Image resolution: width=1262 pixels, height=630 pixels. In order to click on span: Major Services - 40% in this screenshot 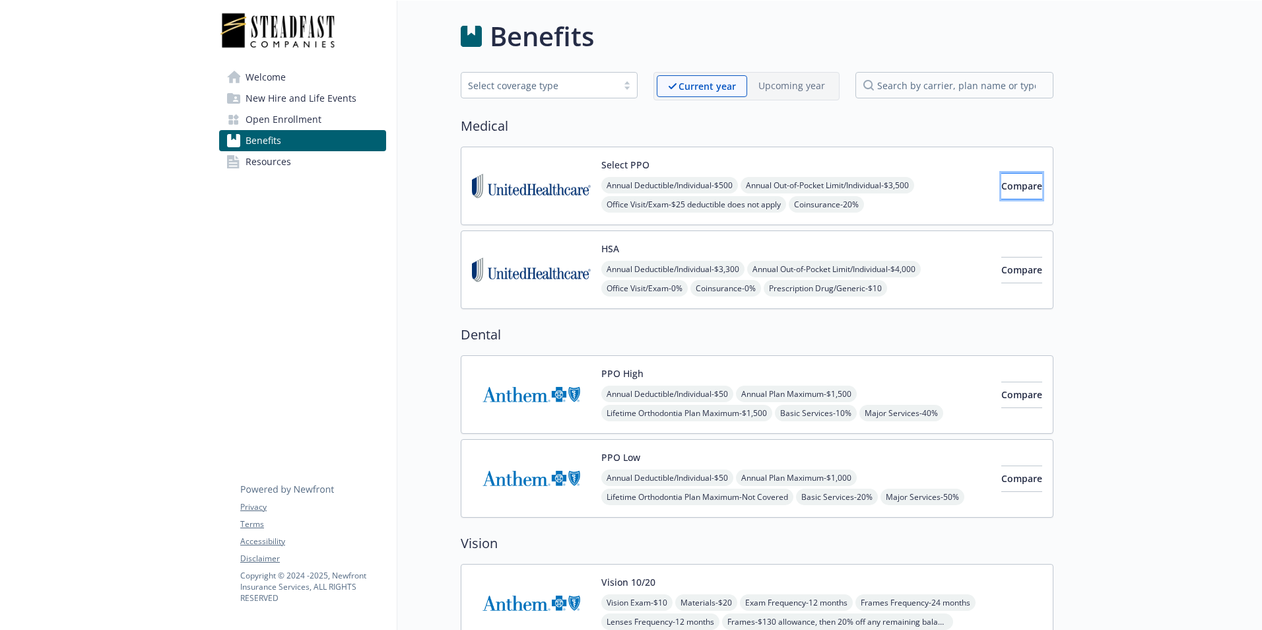, I will do `click(901, 413)`.